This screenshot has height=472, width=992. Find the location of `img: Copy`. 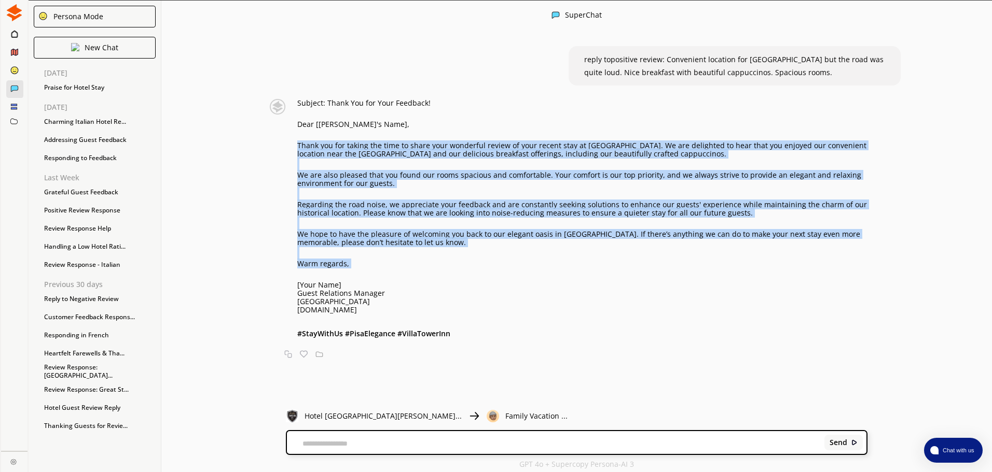

img: Copy is located at coordinates (288, 354).